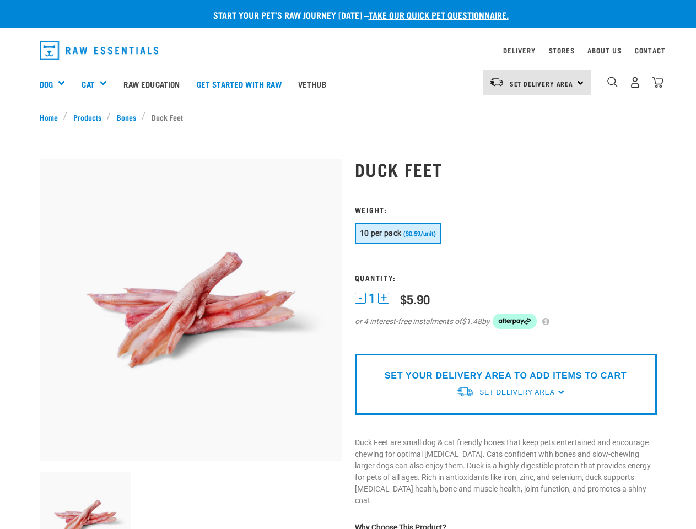 This screenshot has width=696, height=529. Describe the element at coordinates (506, 376) in the screenshot. I see `p: SET YOUR DELIVERY AREA TO ADD ITEMS TO CART` at that location.